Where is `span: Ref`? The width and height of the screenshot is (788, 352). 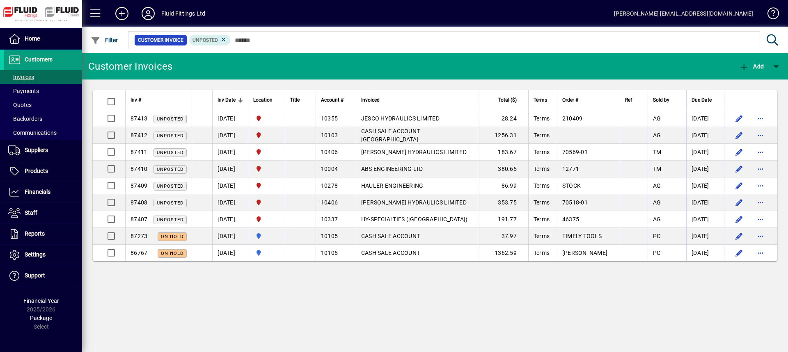 span: Ref is located at coordinates (628, 100).